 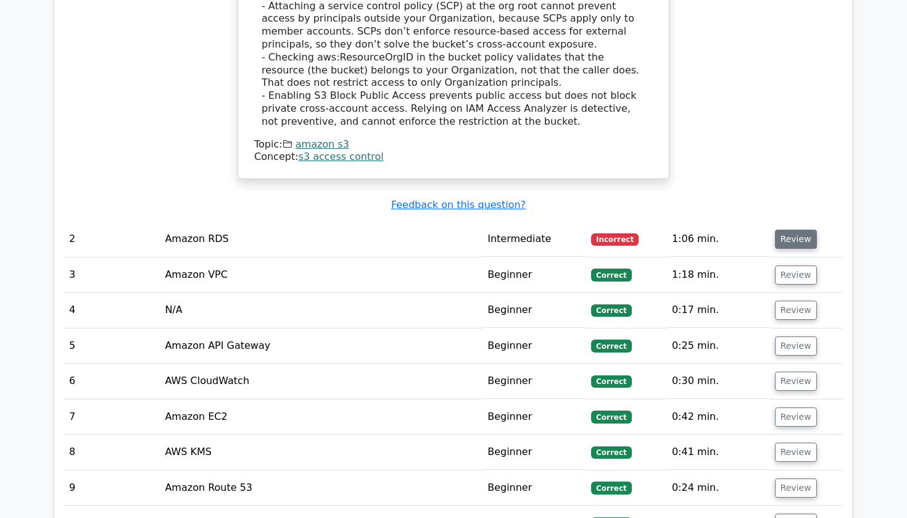 What do you see at coordinates (322, 144) in the screenshot?
I see `a: amazon s3` at bounding box center [322, 144].